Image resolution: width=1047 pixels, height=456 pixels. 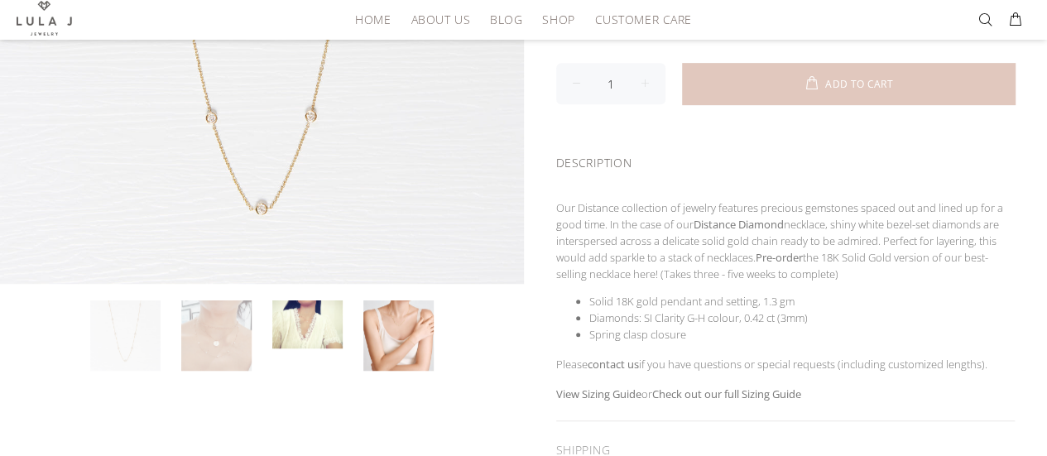 I want to click on span: ABOUT US, so click(x=440, y=19).